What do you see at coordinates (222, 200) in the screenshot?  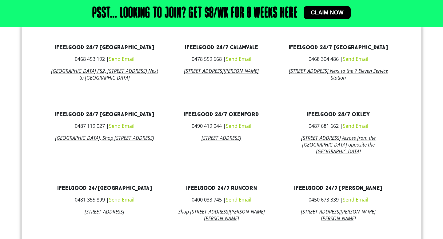 I see `h3: 0400 033 745 |` at bounding box center [222, 200].